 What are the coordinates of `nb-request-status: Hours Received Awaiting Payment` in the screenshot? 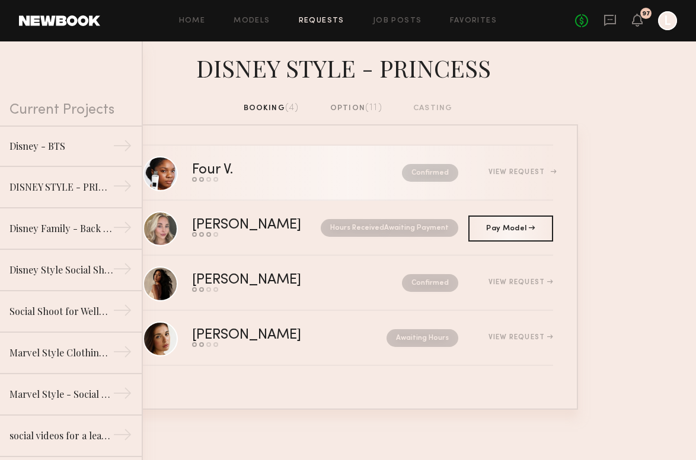 It's located at (389, 228).